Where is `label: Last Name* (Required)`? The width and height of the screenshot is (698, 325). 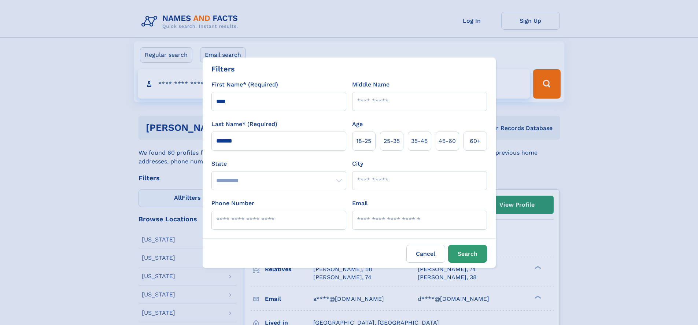
label: Last Name* (Required) is located at coordinates (244, 124).